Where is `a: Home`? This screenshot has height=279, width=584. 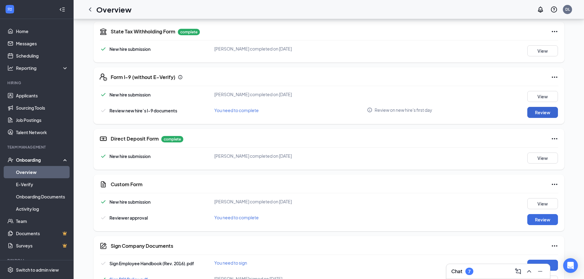
a: Home is located at coordinates (42, 31).